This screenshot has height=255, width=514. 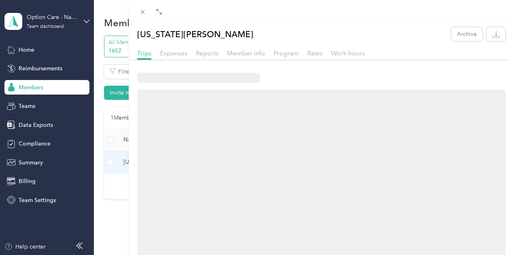 I want to click on span: Expenses, so click(x=174, y=53).